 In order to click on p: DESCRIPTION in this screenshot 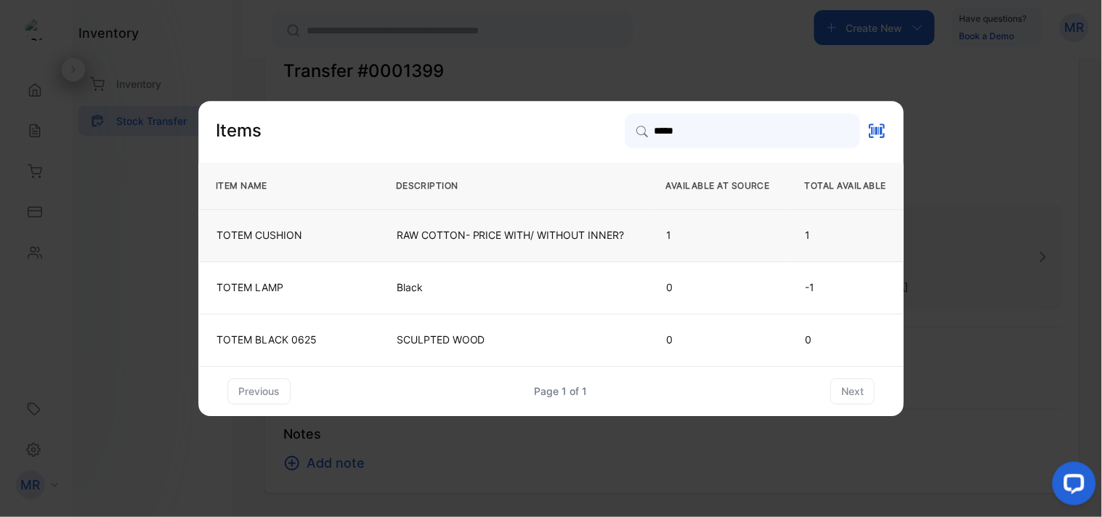, I will do `click(513, 186)`.